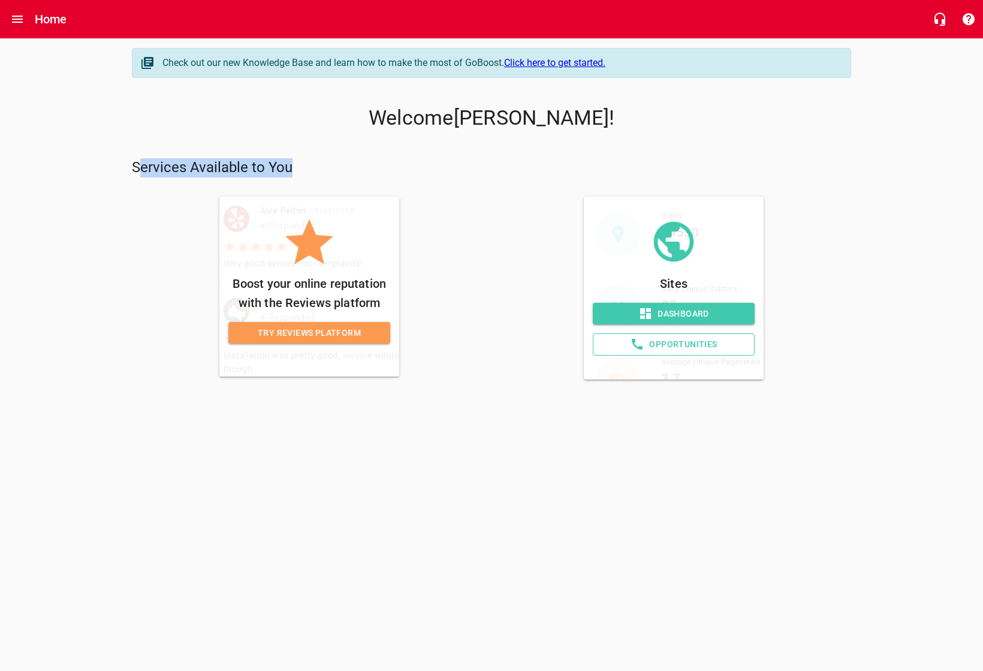 This screenshot has height=671, width=983. Describe the element at coordinates (309, 293) in the screenshot. I see `p: Boost your online reputation with the Reviews platform` at that location.